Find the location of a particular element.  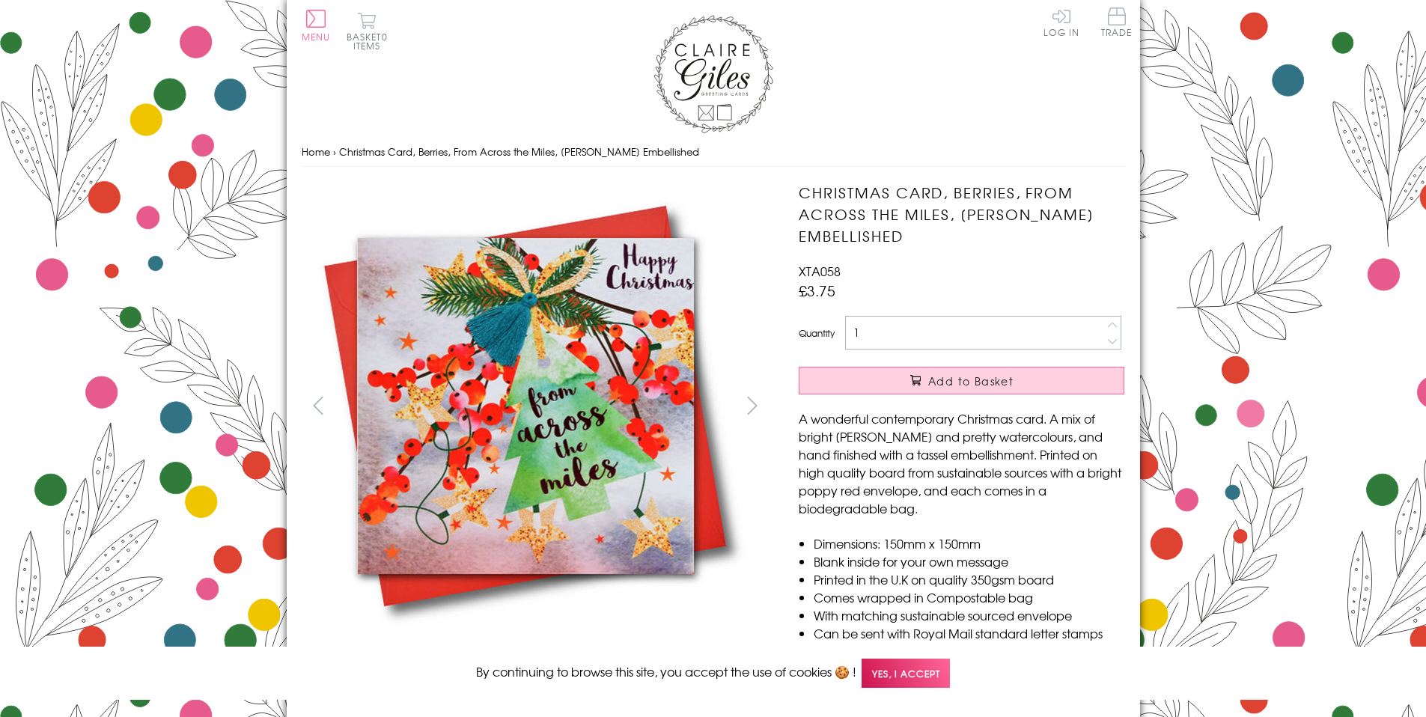

button: Basket0 items is located at coordinates (367, 31).